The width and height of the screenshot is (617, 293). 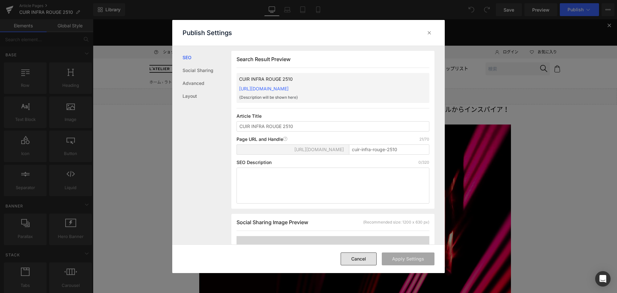 I want to click on span: エレクトロニックなフェスで飲み干した, so click(x=243, y=90).